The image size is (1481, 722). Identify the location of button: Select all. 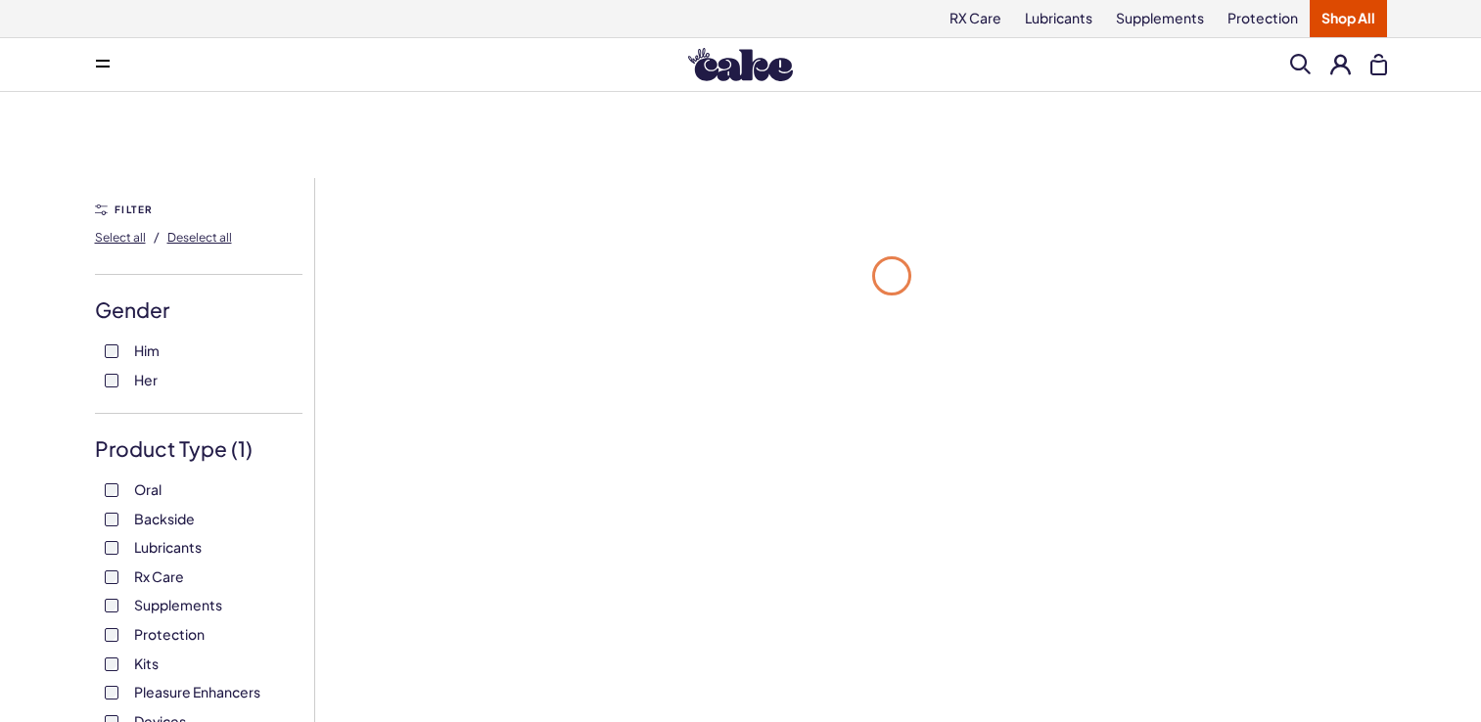
(120, 237).